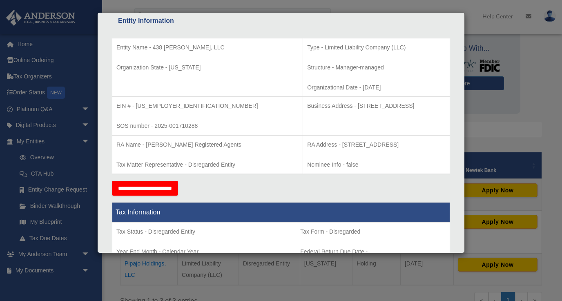  What do you see at coordinates (208, 165) in the screenshot?
I see `p: Tax Matter Representative - Disregarded Entity` at bounding box center [208, 165].